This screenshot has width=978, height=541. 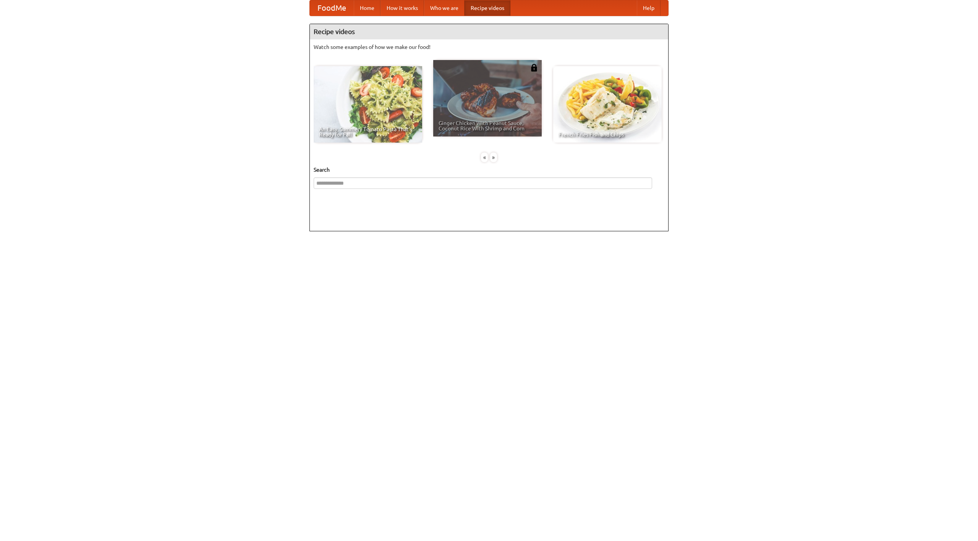 What do you see at coordinates (649, 8) in the screenshot?
I see `a: Help` at bounding box center [649, 8].